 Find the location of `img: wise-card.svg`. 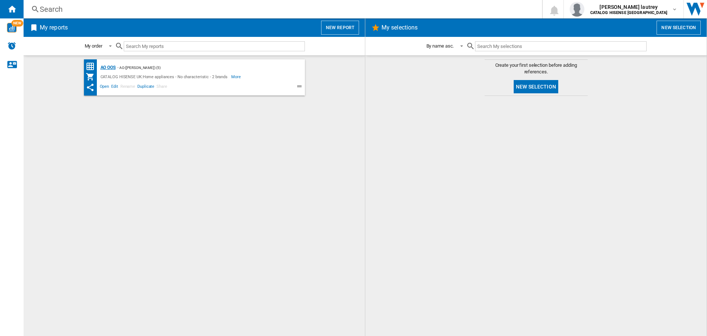

img: wise-card.svg is located at coordinates (12, 28).